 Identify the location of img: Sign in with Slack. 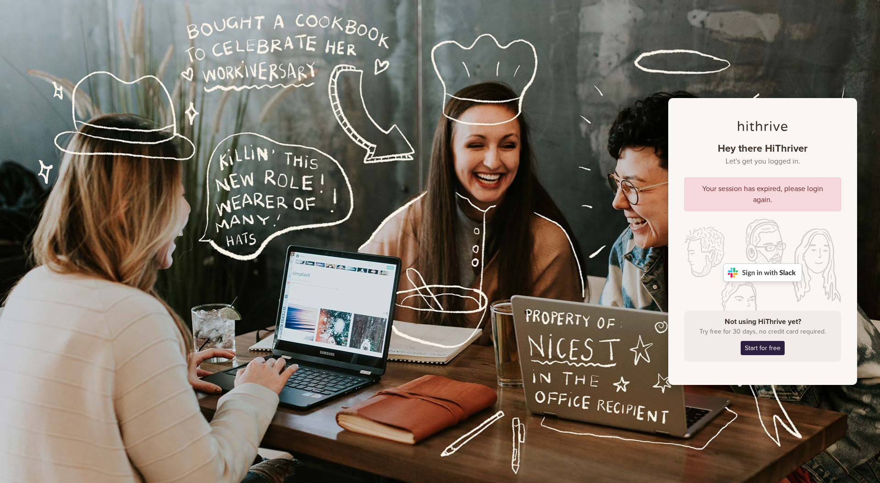
(762, 273).